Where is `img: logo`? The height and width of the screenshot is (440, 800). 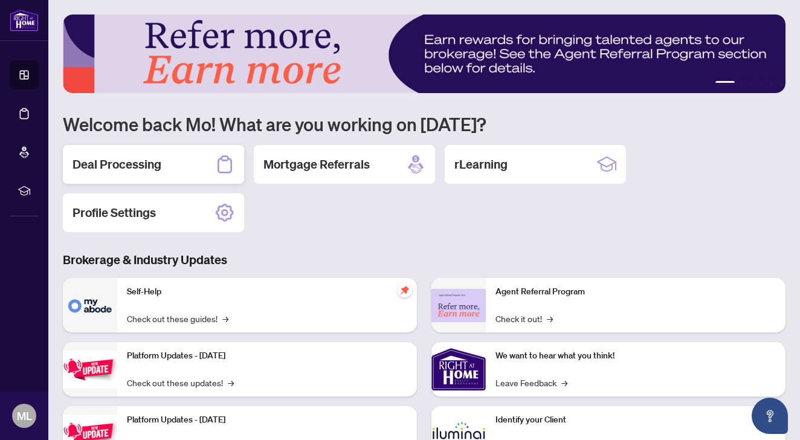
img: logo is located at coordinates (24, 20).